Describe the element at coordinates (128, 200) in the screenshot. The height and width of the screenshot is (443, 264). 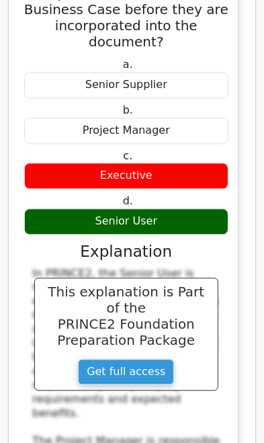
I see `span: d.` at that location.